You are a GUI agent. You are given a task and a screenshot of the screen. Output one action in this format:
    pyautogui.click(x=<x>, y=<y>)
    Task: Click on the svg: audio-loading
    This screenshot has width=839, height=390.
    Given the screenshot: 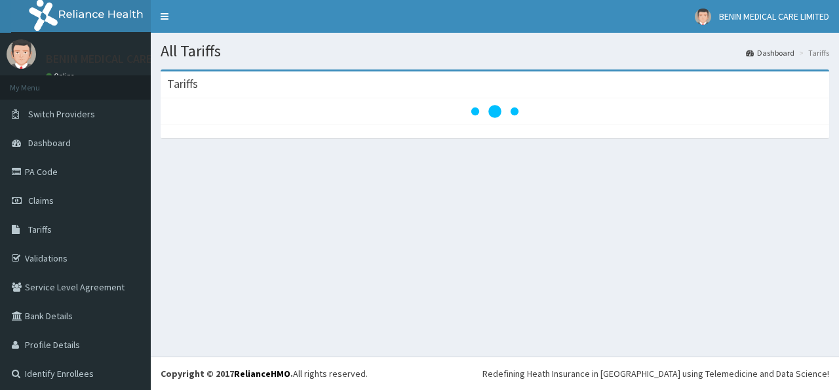 What is the action you would take?
    pyautogui.click(x=495, y=111)
    